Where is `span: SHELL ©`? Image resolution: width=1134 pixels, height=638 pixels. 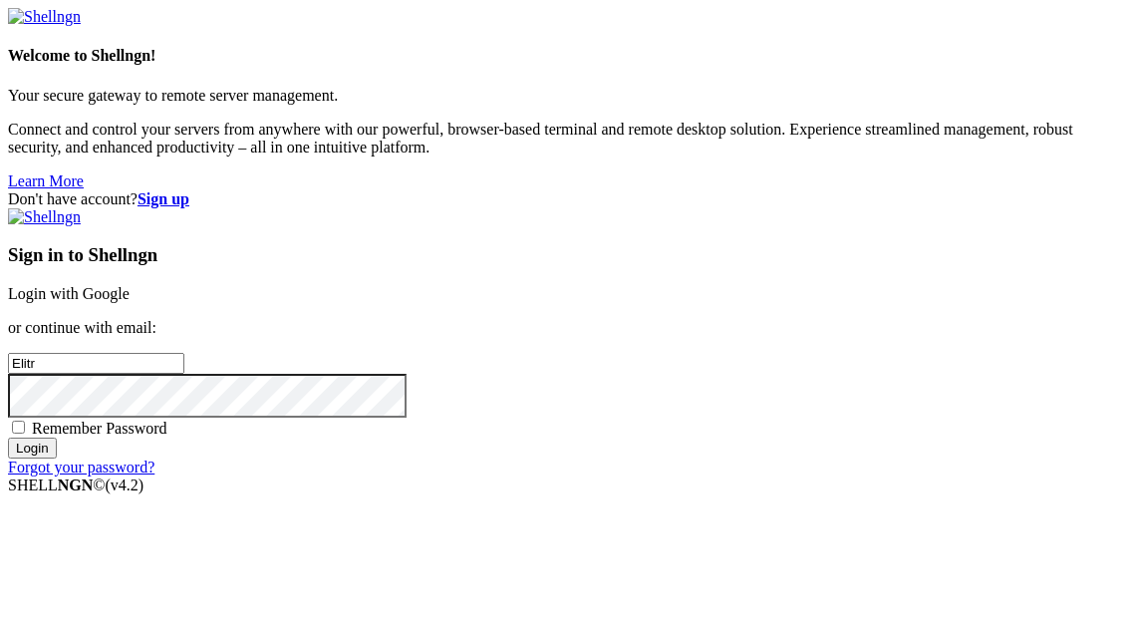 span: SHELL © is located at coordinates (76, 484).